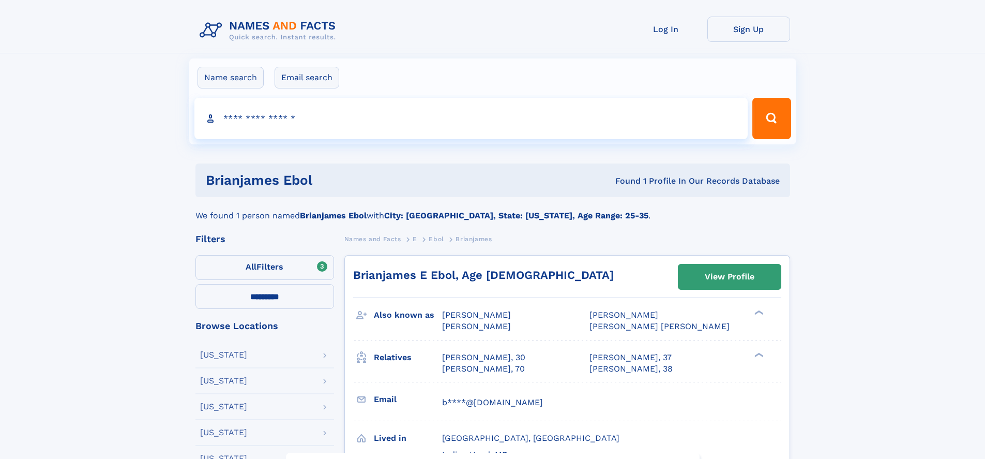 The image size is (985, 459). Describe the element at coordinates (265, 267) in the screenshot. I see `label: Filters` at that location.